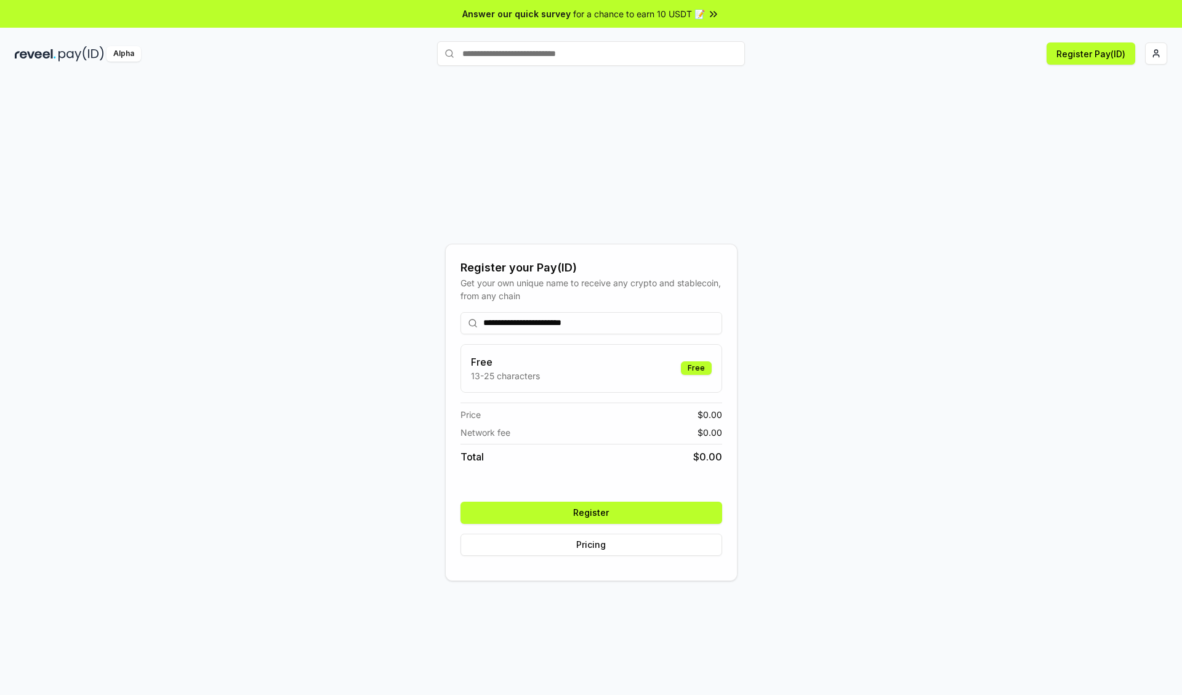 The height and width of the screenshot is (695, 1182). Describe the element at coordinates (35, 54) in the screenshot. I see `img: reveel_dark` at that location.